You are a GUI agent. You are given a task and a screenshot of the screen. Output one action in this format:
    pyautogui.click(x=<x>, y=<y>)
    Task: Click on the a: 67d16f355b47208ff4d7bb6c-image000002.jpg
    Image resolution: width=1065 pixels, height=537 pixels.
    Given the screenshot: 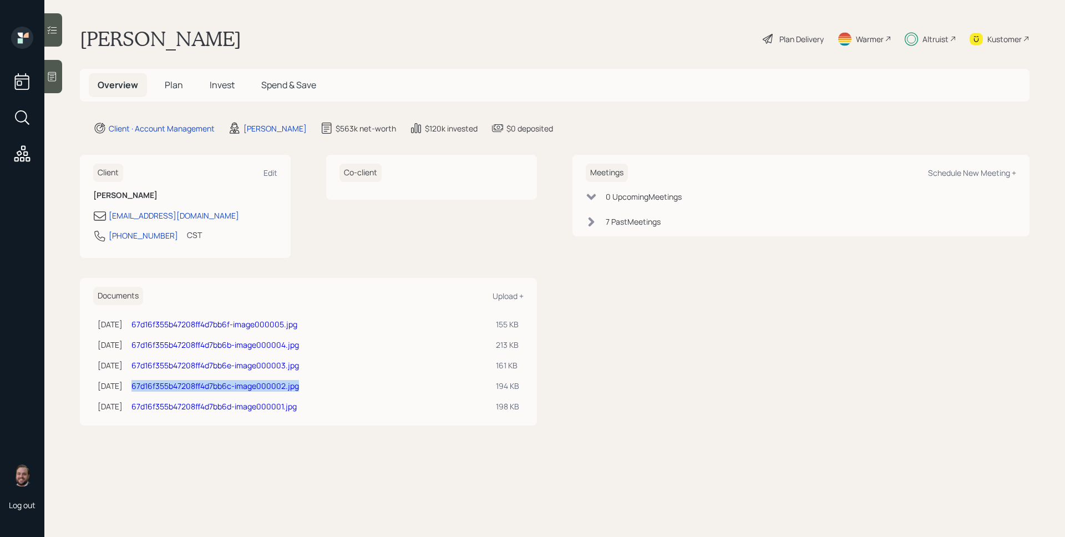 What is the action you would take?
    pyautogui.click(x=215, y=386)
    